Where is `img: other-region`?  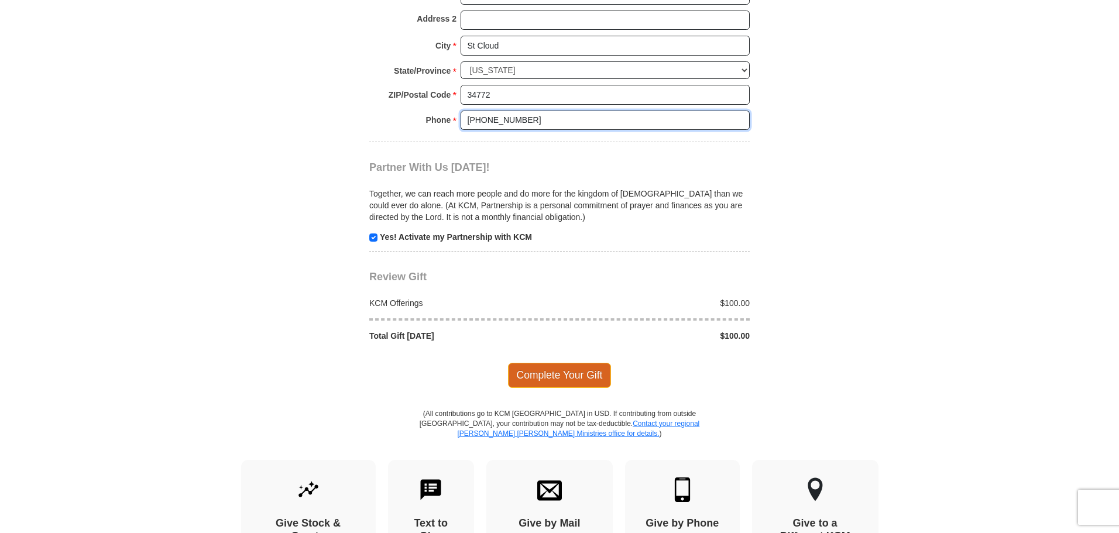 img: other-region is located at coordinates (816, 490).